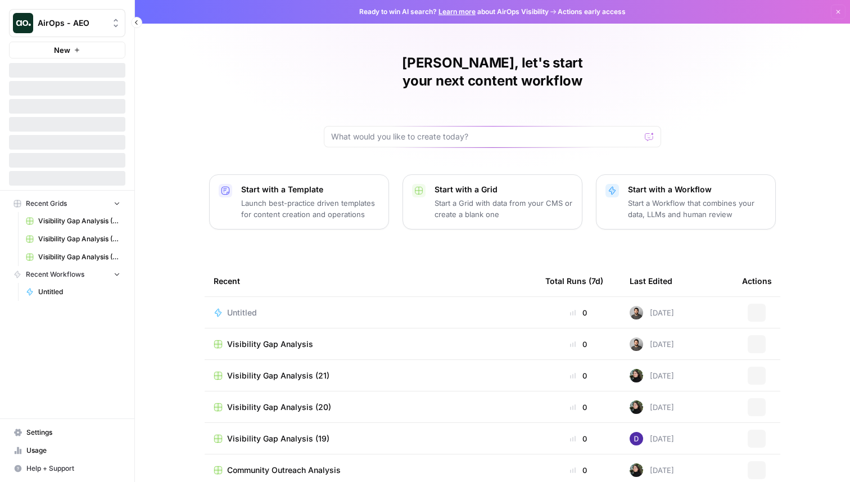  Describe the element at coordinates (284, 470) in the screenshot. I see `span: Community Outreach Analysis` at that location.